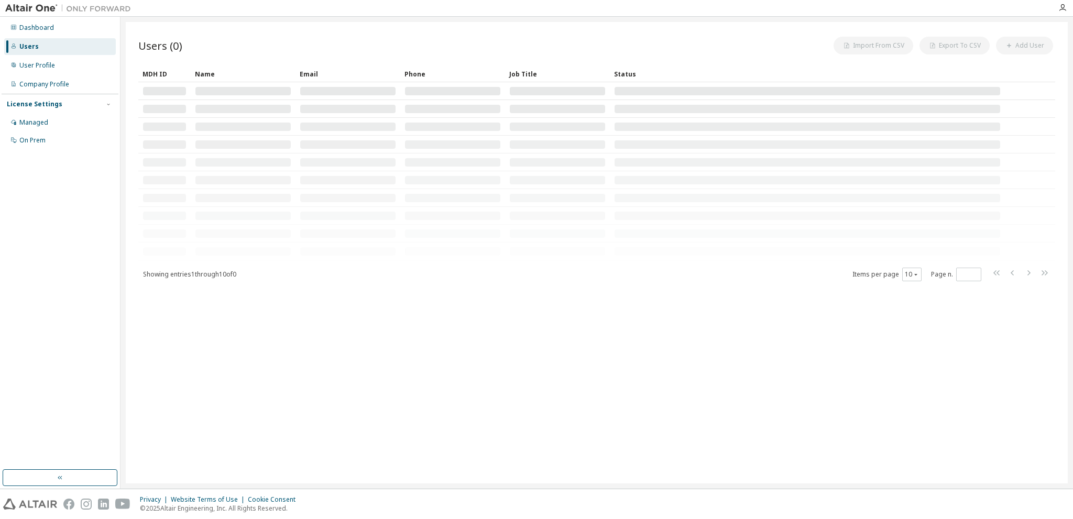 The image size is (1073, 519). What do you see at coordinates (155, 500) in the screenshot?
I see `div: Privacy` at bounding box center [155, 500].